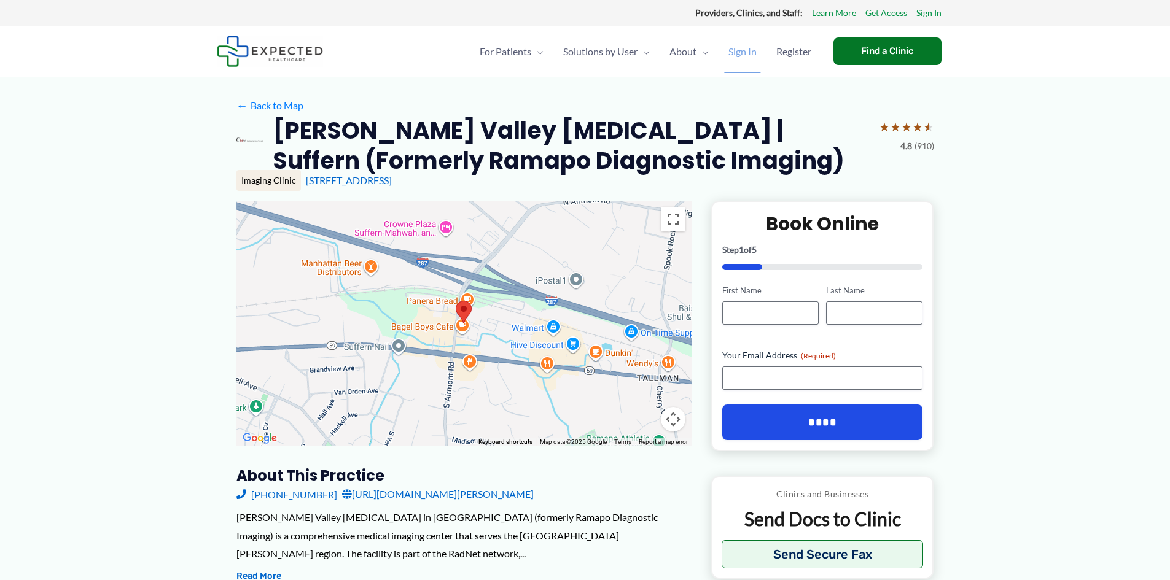  I want to click on a: Solutions by UserMenu Toggle, so click(606, 52).